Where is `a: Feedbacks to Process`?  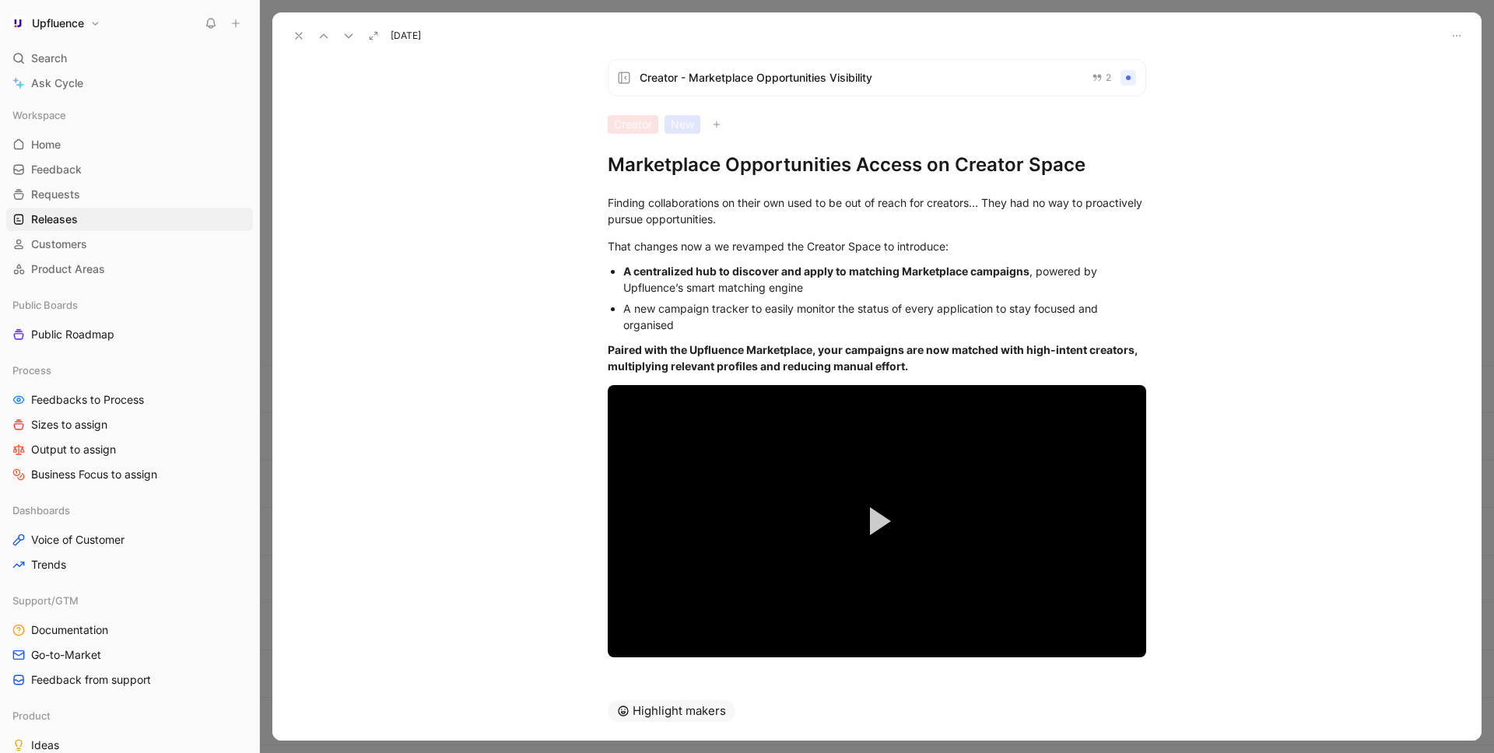
a: Feedbacks to Process is located at coordinates (129, 400).